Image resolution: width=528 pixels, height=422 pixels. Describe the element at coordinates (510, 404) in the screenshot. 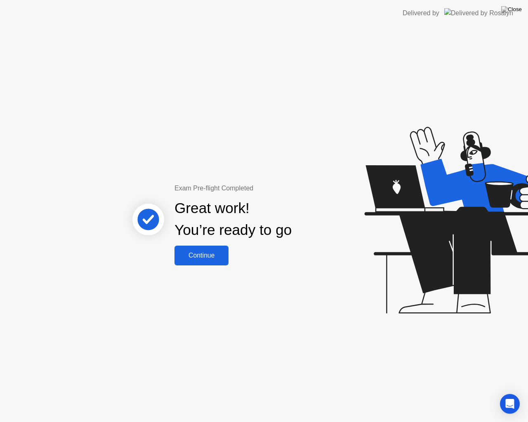

I see `div: Open Intercom Messenger` at that location.